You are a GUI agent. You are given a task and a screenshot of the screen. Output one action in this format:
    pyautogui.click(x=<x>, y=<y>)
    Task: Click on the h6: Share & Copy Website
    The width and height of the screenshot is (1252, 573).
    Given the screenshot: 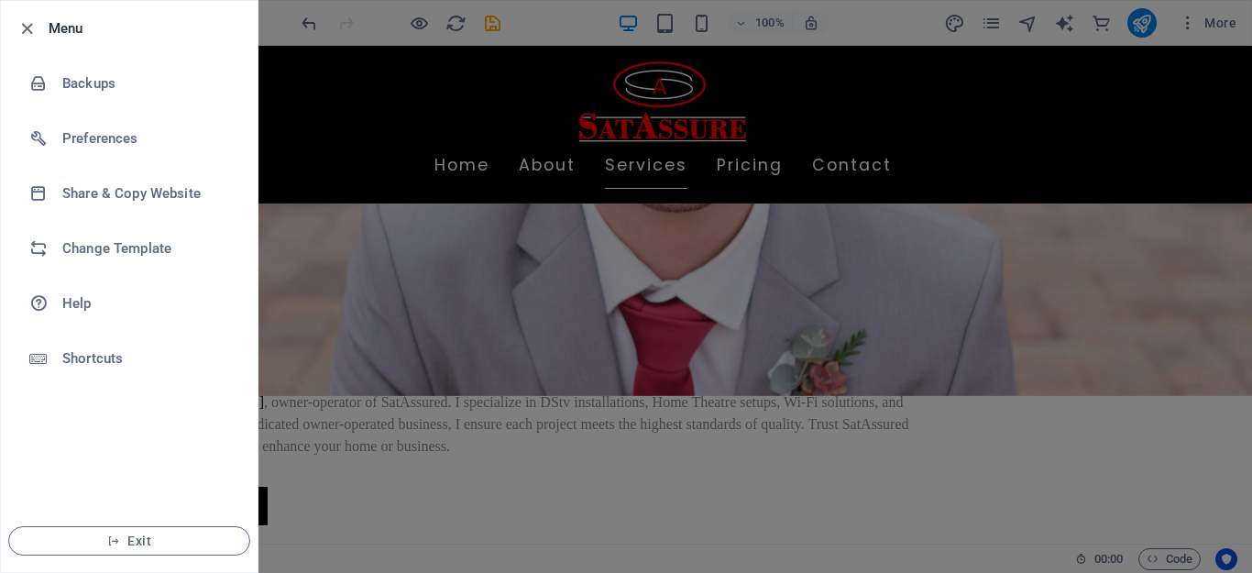 What is the action you would take?
    pyautogui.click(x=147, y=193)
    